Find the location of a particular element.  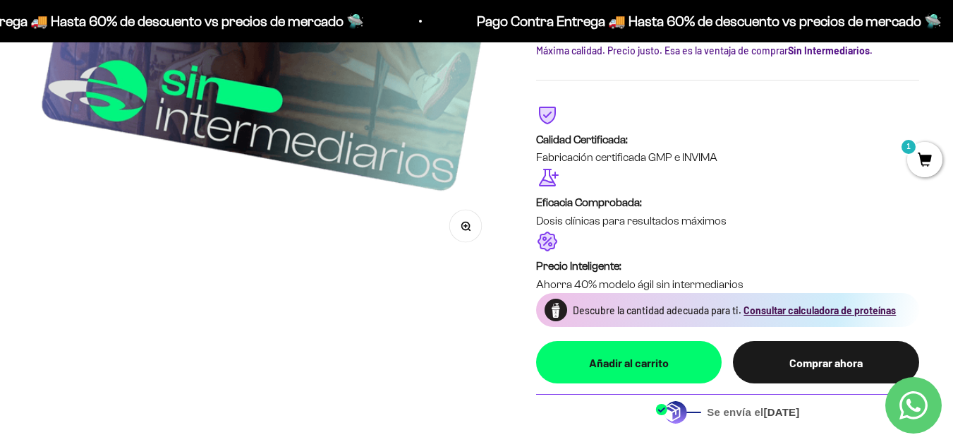

button: Consultar calculadora de proteínas is located at coordinates (820, 311).